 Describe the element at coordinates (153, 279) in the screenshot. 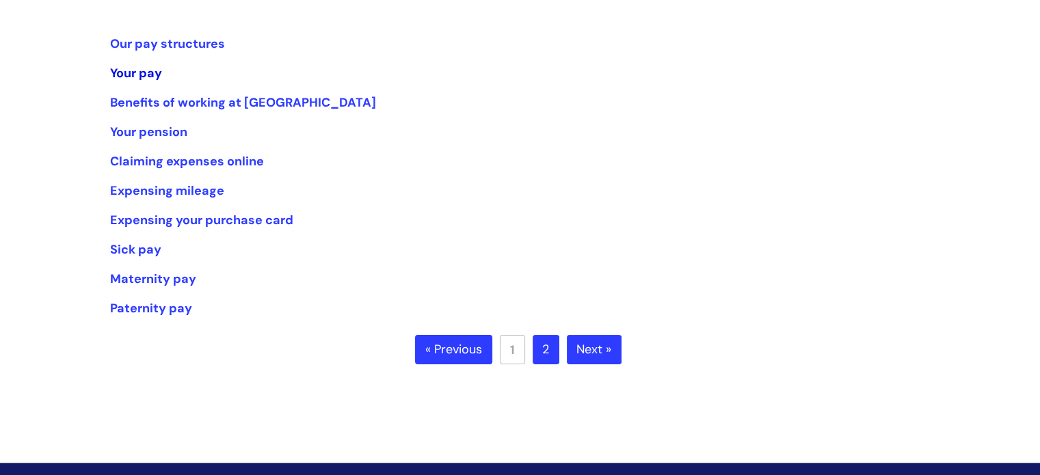

I see `a: Maternity pay` at that location.